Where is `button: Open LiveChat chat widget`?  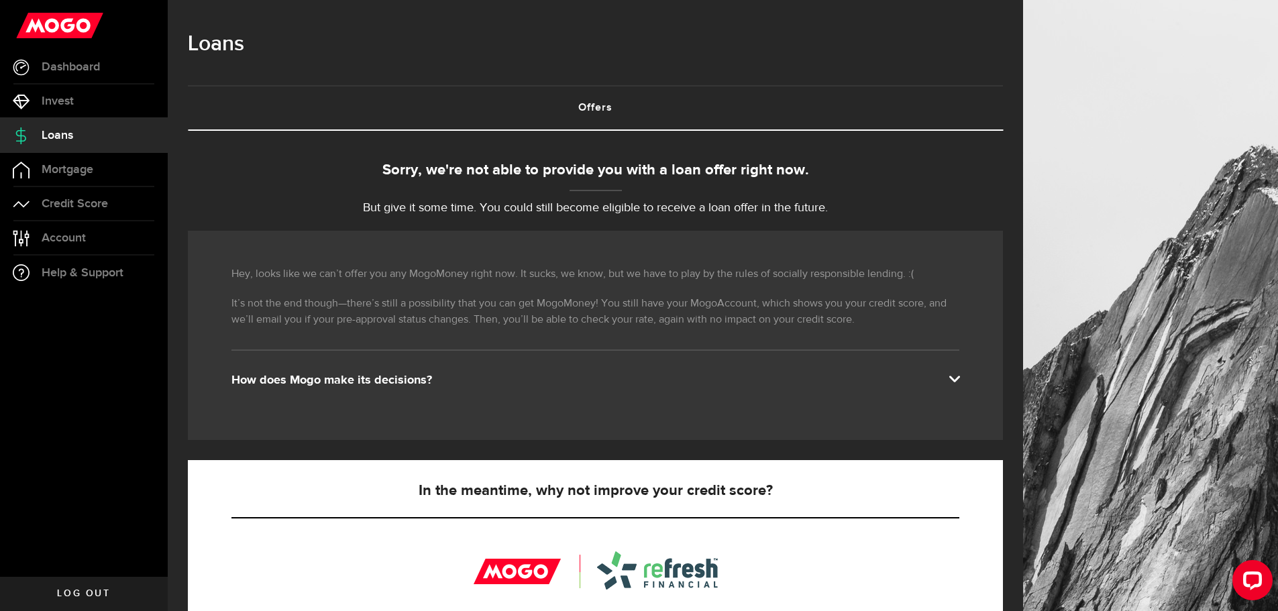 button: Open LiveChat chat widget is located at coordinates (31, 25).